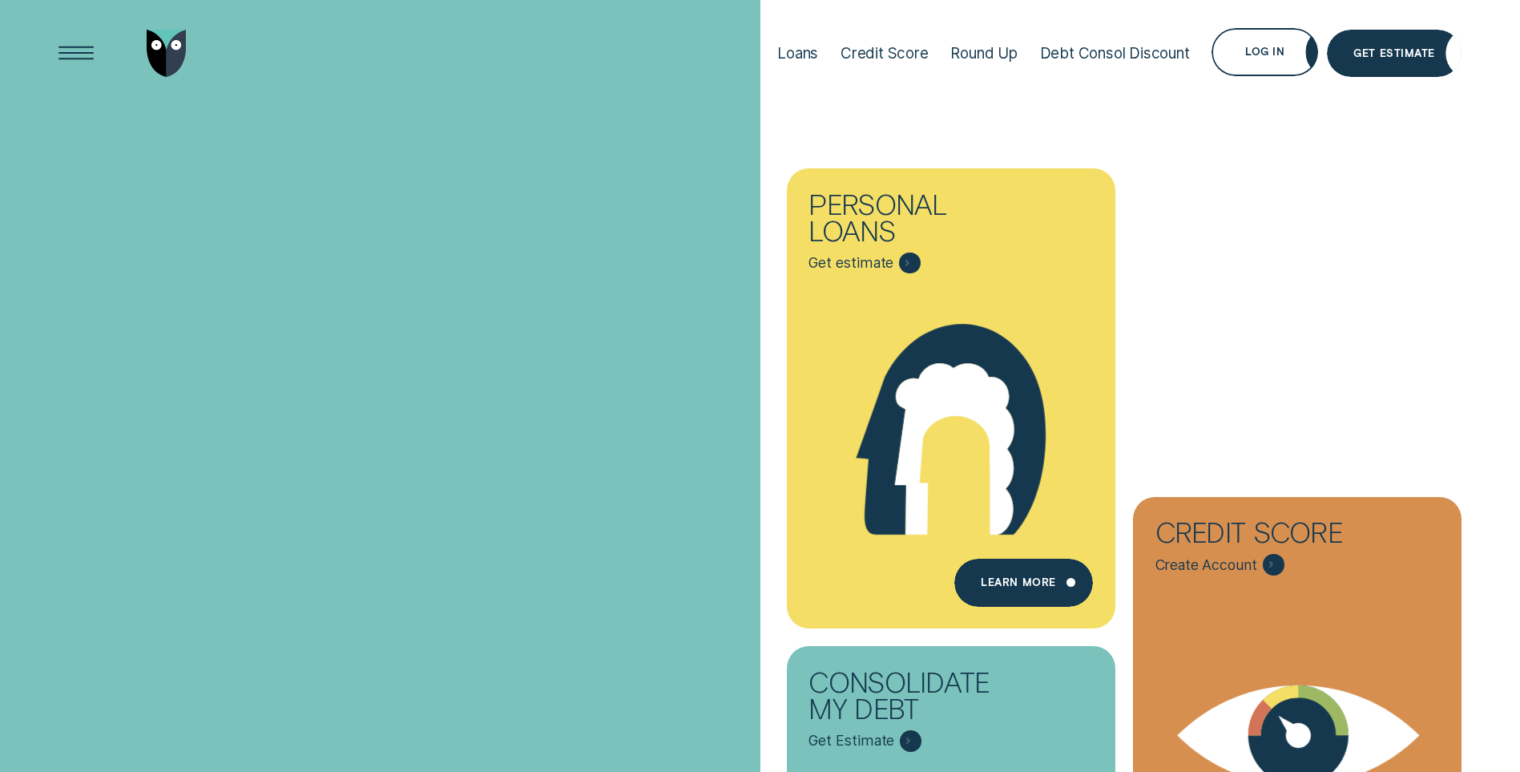  What do you see at coordinates (1265, 52) in the screenshot?
I see `button: Log in` at bounding box center [1265, 52].